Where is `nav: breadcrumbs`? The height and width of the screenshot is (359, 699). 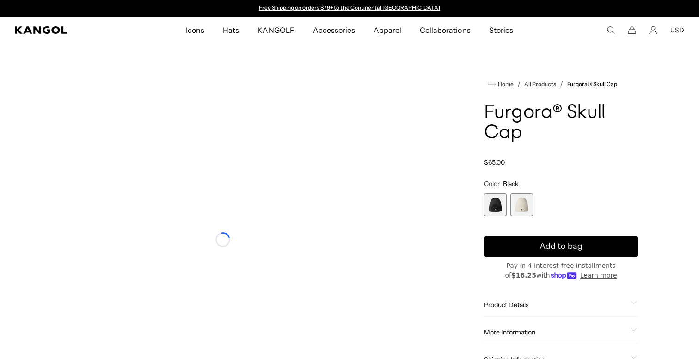 nav: breadcrumbs is located at coordinates (561, 84).